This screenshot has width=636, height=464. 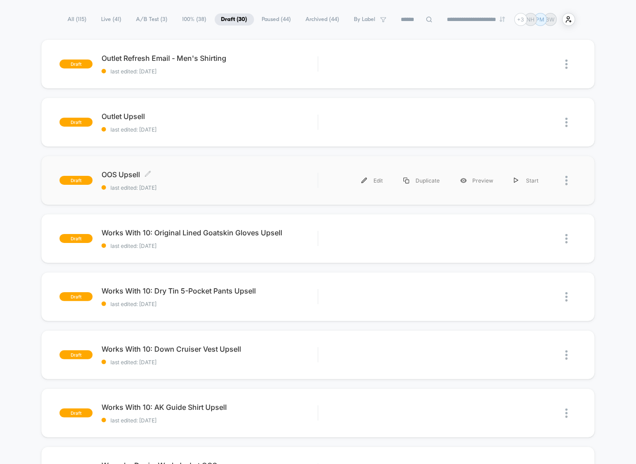 I want to click on div: Duplicate, so click(x=421, y=180).